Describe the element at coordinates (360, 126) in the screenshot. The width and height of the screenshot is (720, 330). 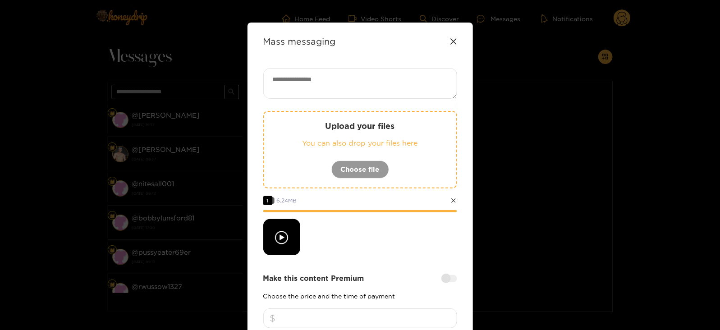
I see `p: Upload your files` at that location.